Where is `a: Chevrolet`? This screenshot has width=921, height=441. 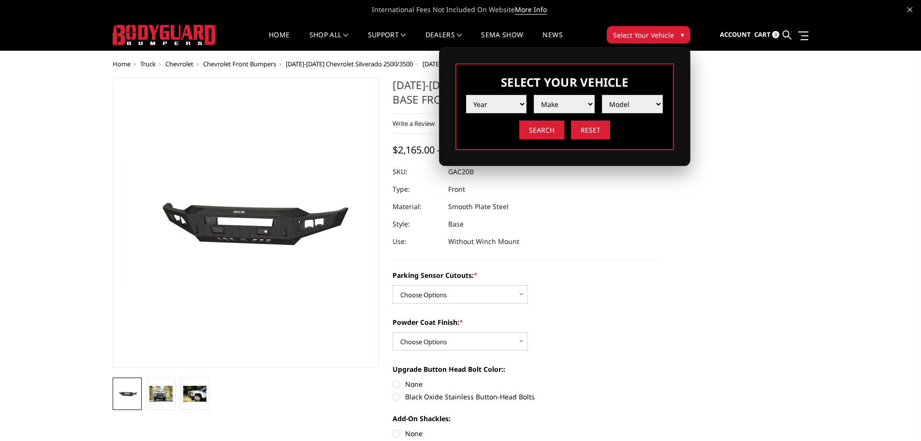 a: Chevrolet is located at coordinates (179, 64).